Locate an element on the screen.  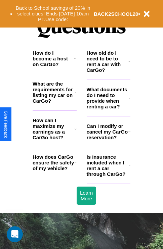
h3: Can I modify or cancel my CarGo reservation? is located at coordinates (107, 131).